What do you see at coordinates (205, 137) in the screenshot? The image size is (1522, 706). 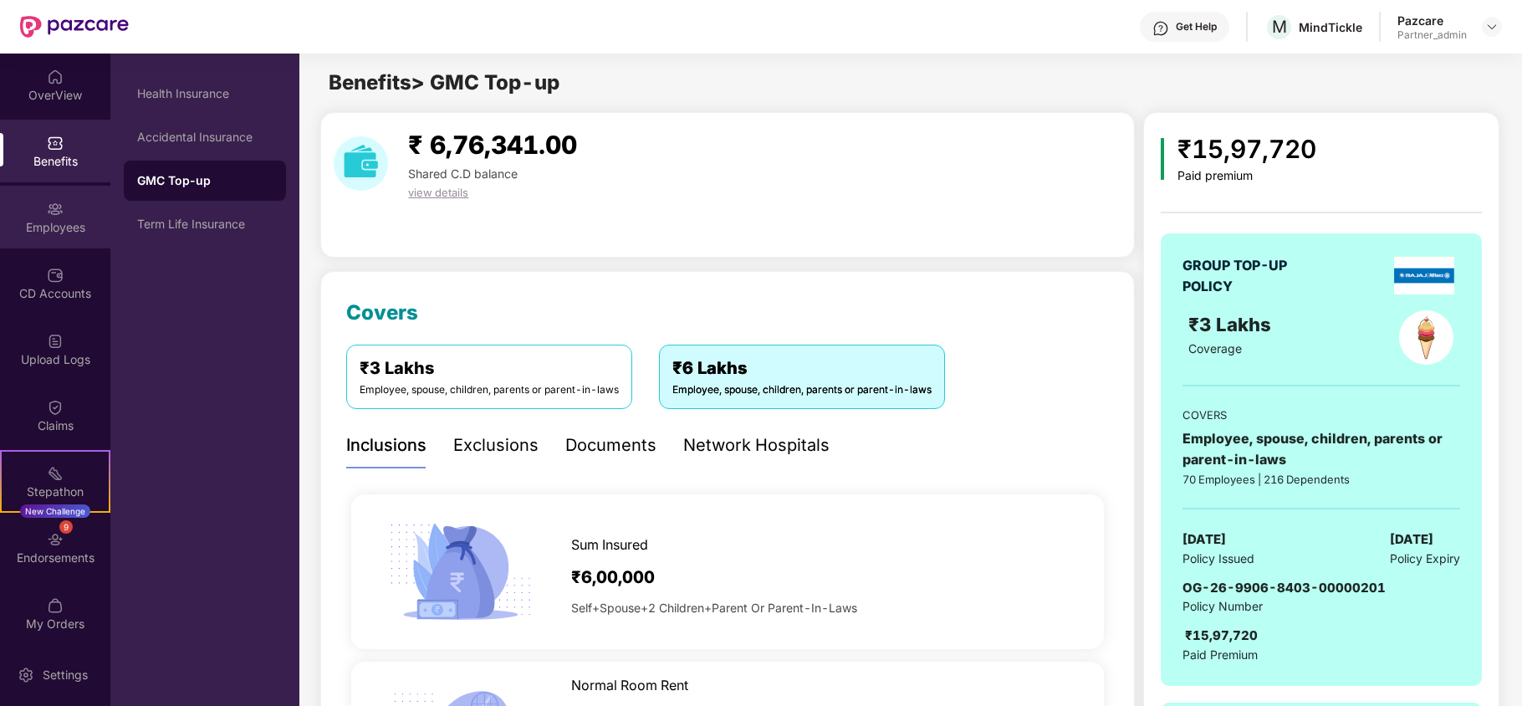 I see `div: Accidental Insurance` at bounding box center [205, 137].